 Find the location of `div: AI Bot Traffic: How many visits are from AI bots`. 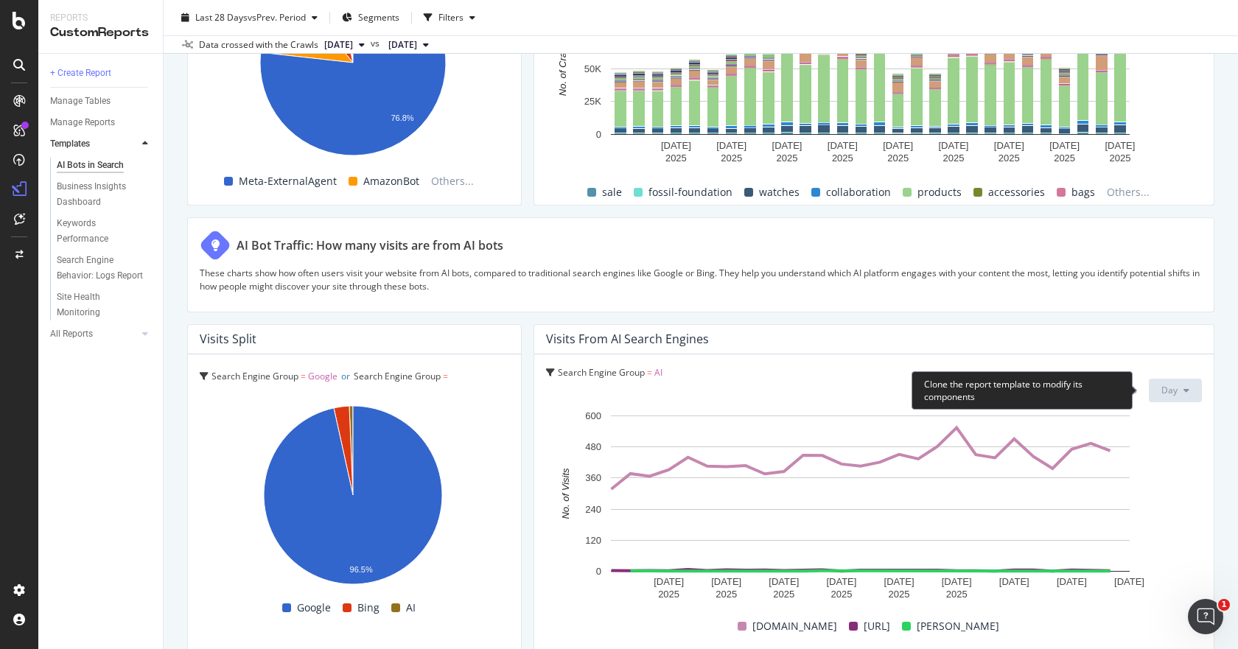

div: AI Bot Traffic: How many visits are from AI bots is located at coordinates (370, 245).